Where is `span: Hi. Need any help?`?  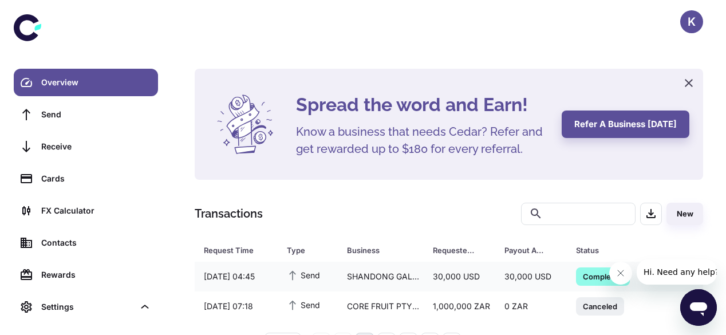 span: Hi. Need any help? is located at coordinates (45, 13).